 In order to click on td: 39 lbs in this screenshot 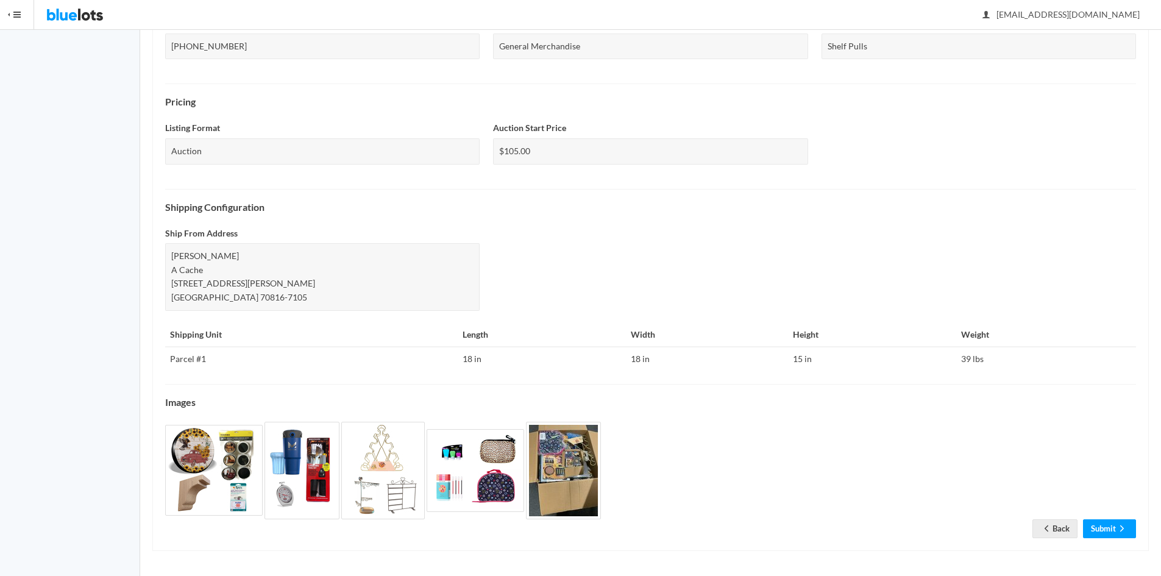, I will do `click(1046, 359)`.